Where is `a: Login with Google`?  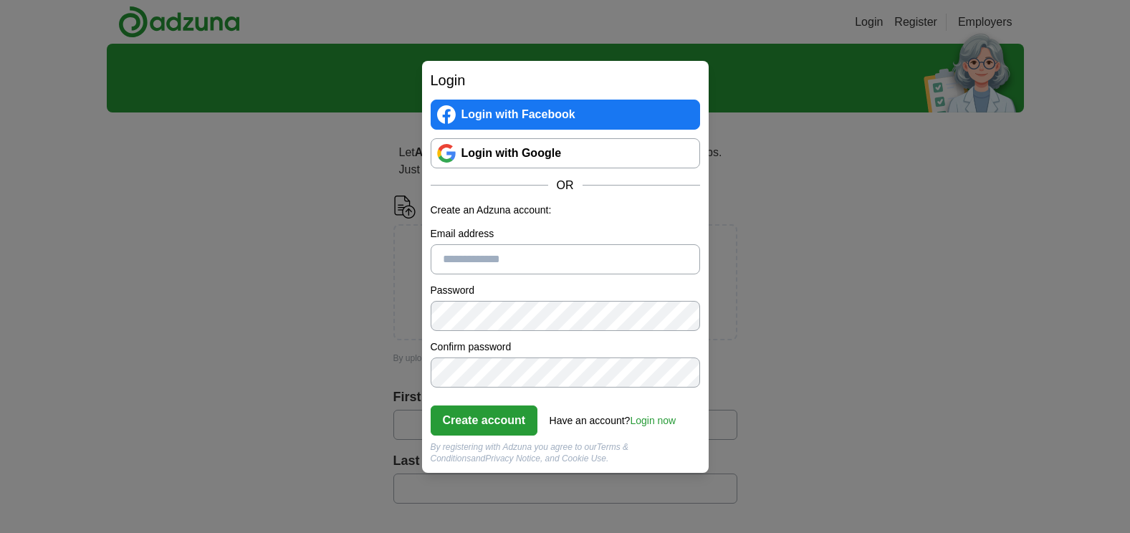
a: Login with Google is located at coordinates (565, 153).